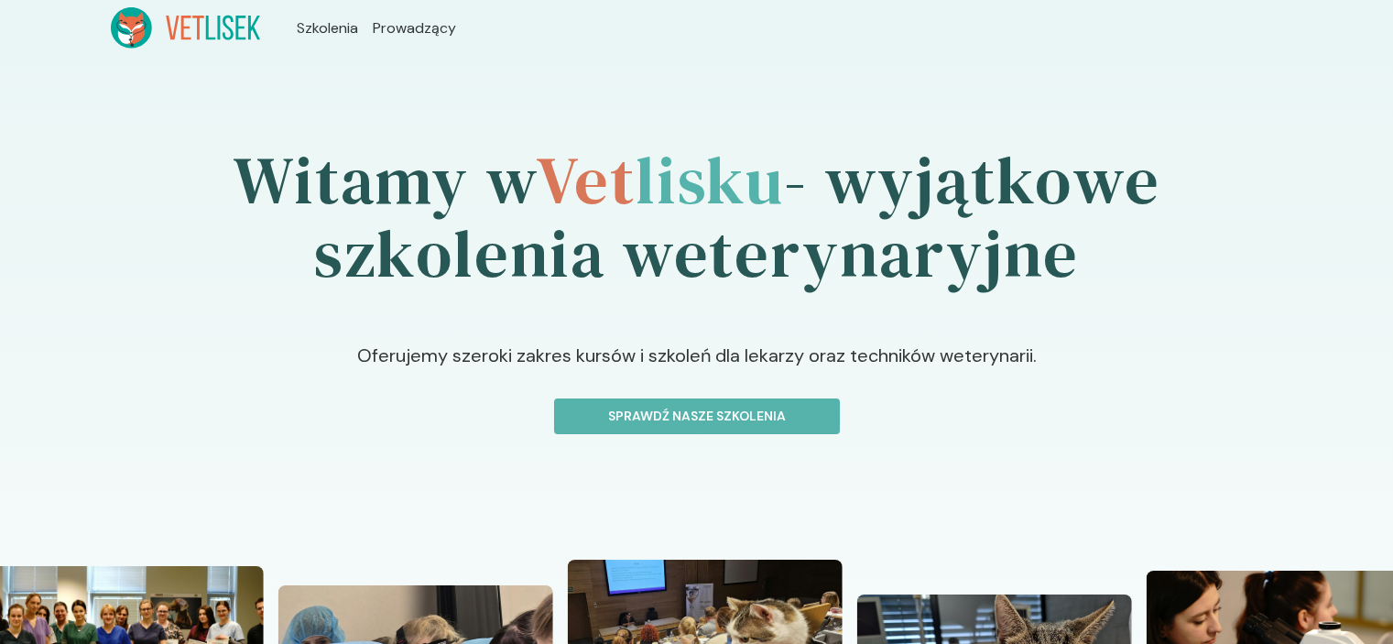 The image size is (1393, 644). Describe the element at coordinates (585, 180) in the screenshot. I see `span: Vet` at that location.